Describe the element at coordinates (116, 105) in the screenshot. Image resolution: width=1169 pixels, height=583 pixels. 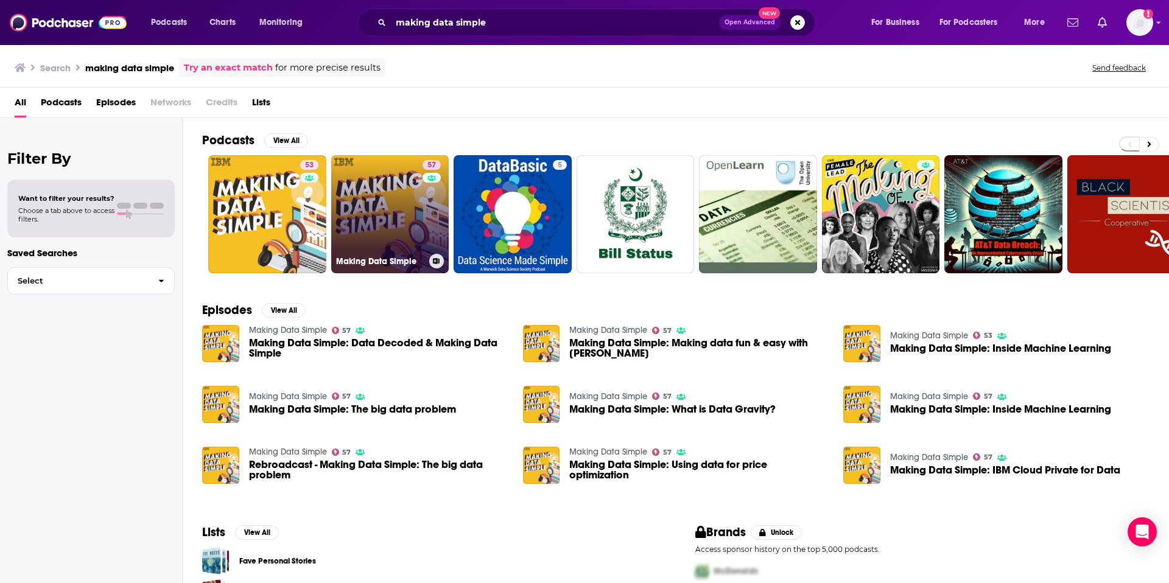
I see `span: Episodes` at that location.